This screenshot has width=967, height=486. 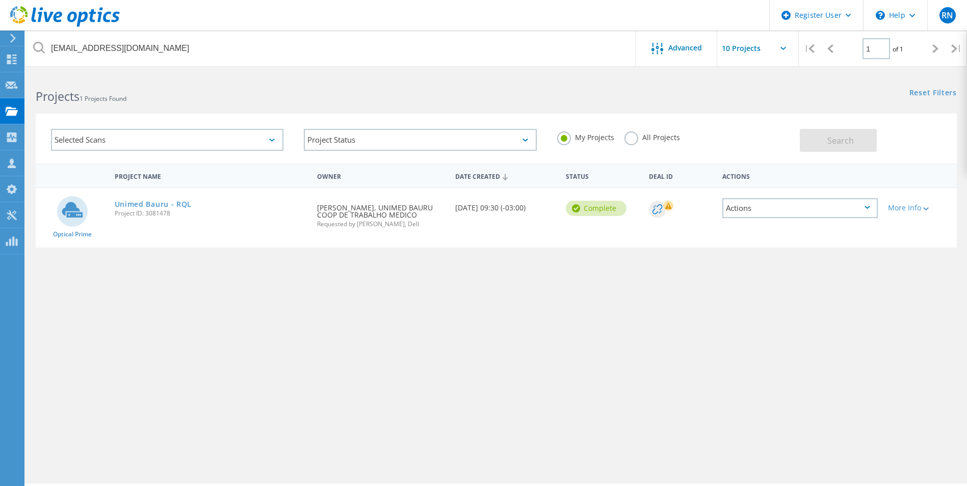 I want to click on div: Deal Id, so click(x=680, y=175).